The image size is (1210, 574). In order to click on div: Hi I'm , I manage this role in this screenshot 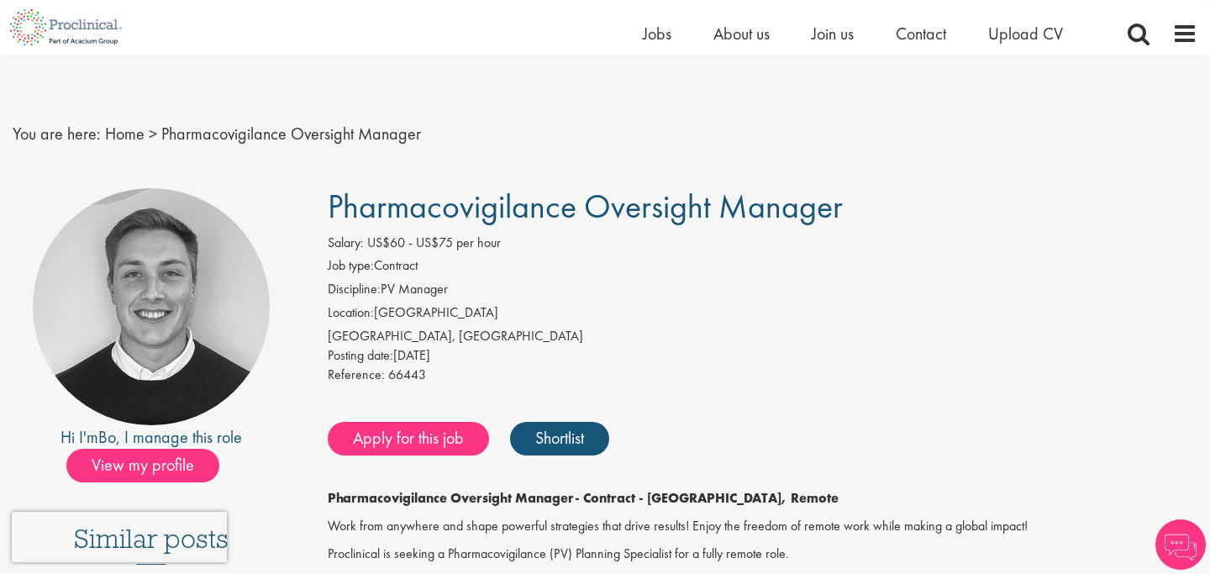, I will do `click(151, 437)`.